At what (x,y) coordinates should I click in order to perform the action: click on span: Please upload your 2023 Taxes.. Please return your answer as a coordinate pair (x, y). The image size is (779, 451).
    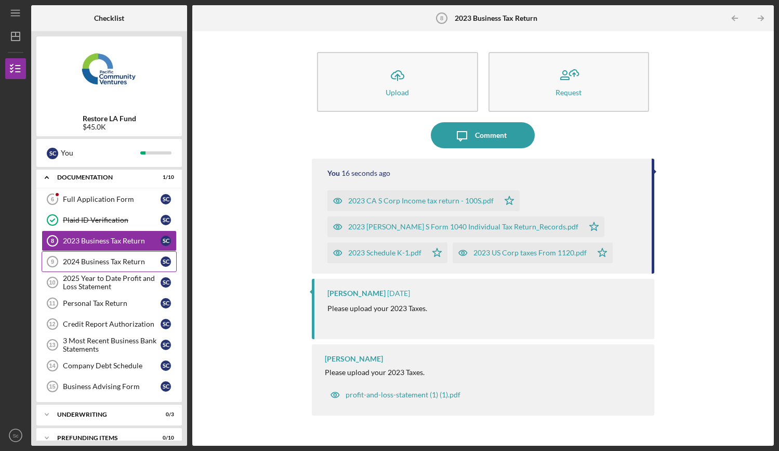
    Looking at the image, I should click on (377, 308).